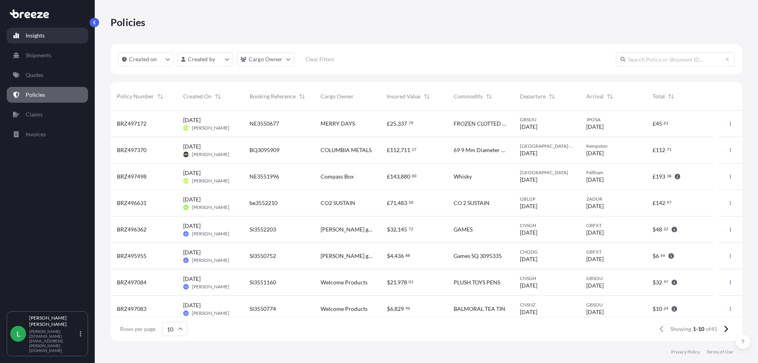 The width and height of the screenshot is (758, 363). What do you see at coordinates (411, 281) in the screenshot?
I see `span: 03` at bounding box center [411, 281].